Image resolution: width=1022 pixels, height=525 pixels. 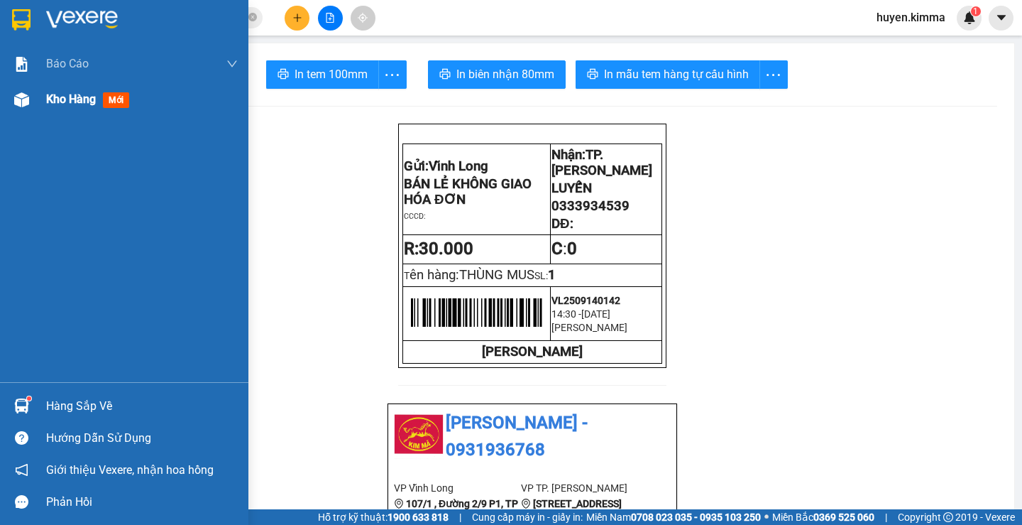 I want to click on button: printerIn tem 100mm, so click(x=322, y=75).